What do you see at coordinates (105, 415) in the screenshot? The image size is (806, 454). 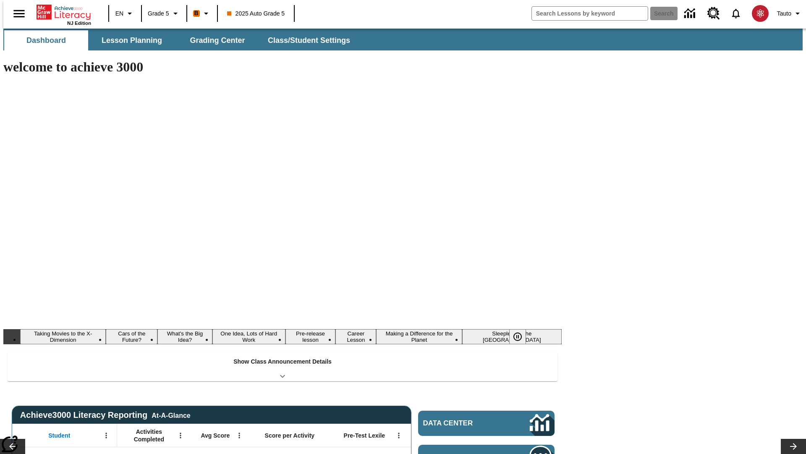 I see `span: Achieve3000 Literacy Reporting` at bounding box center [105, 415].